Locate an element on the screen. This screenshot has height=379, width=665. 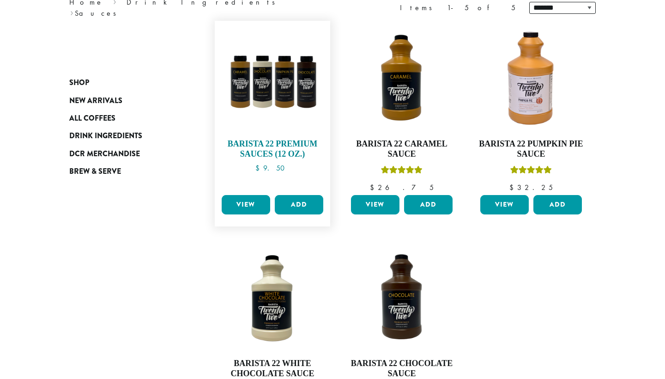
bdi: 26.75 is located at coordinates (402, 187).